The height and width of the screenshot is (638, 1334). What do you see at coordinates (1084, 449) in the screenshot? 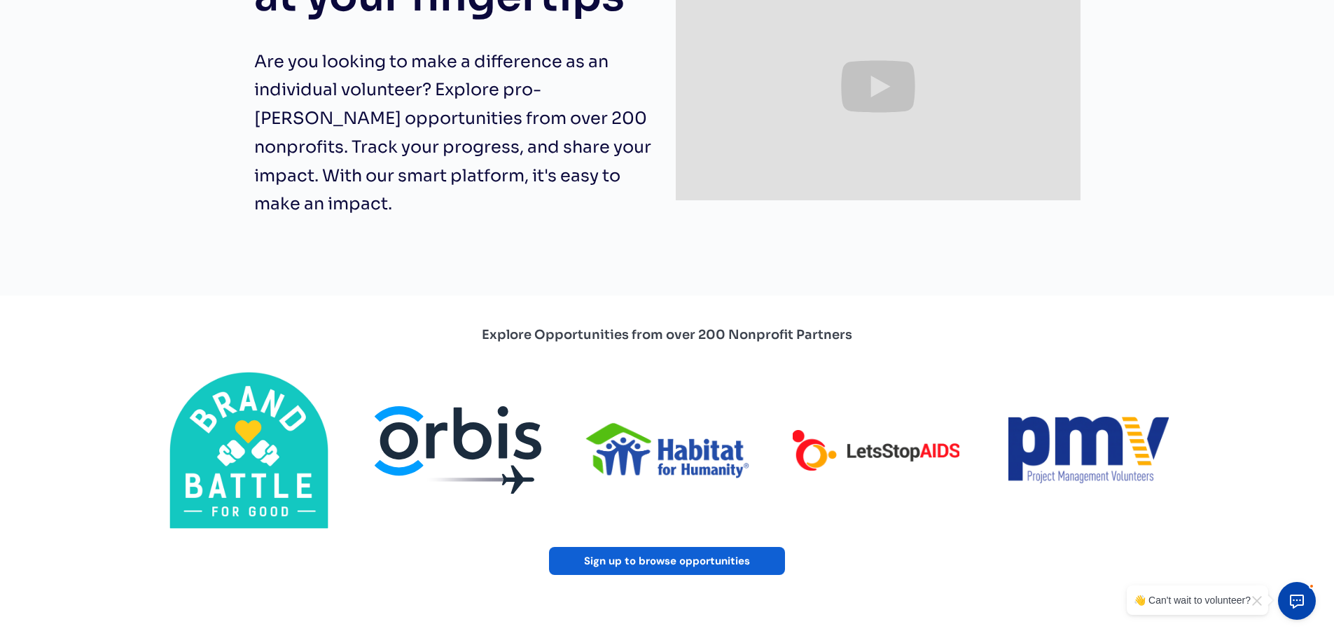
I see `img: Logo of a nonprofit called Project Management Volunteers.` at bounding box center [1084, 449].